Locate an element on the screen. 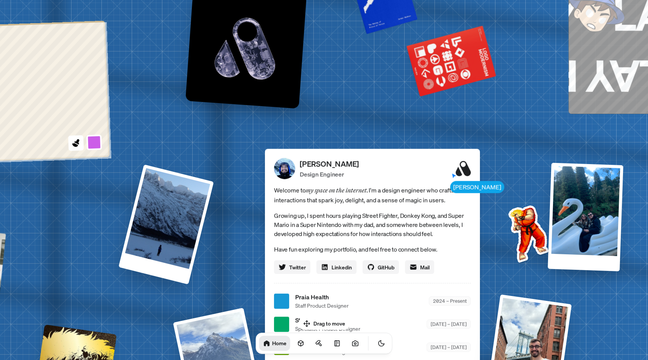 The image size is (648, 360). button: Toggle Theme is located at coordinates (382, 343).